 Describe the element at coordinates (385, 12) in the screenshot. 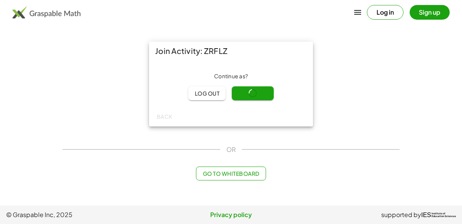

I see `button: Log in` at that location.